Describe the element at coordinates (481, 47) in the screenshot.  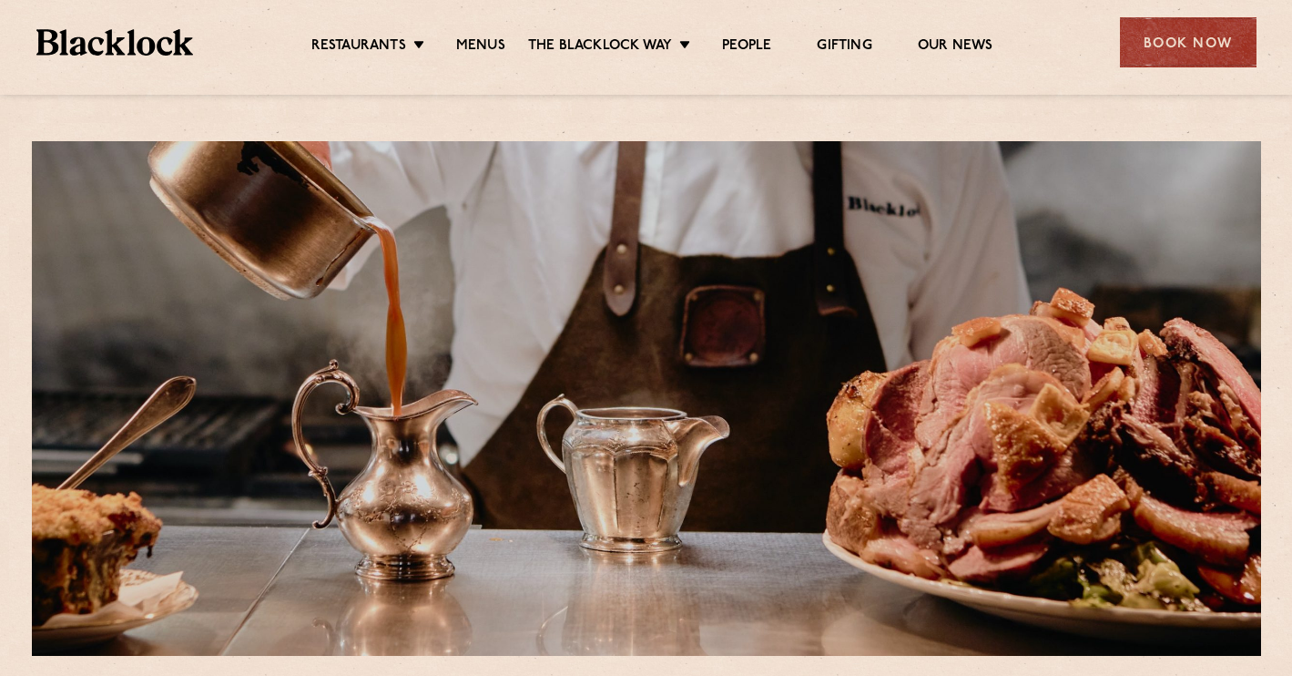
I see `a: Menus` at that location.